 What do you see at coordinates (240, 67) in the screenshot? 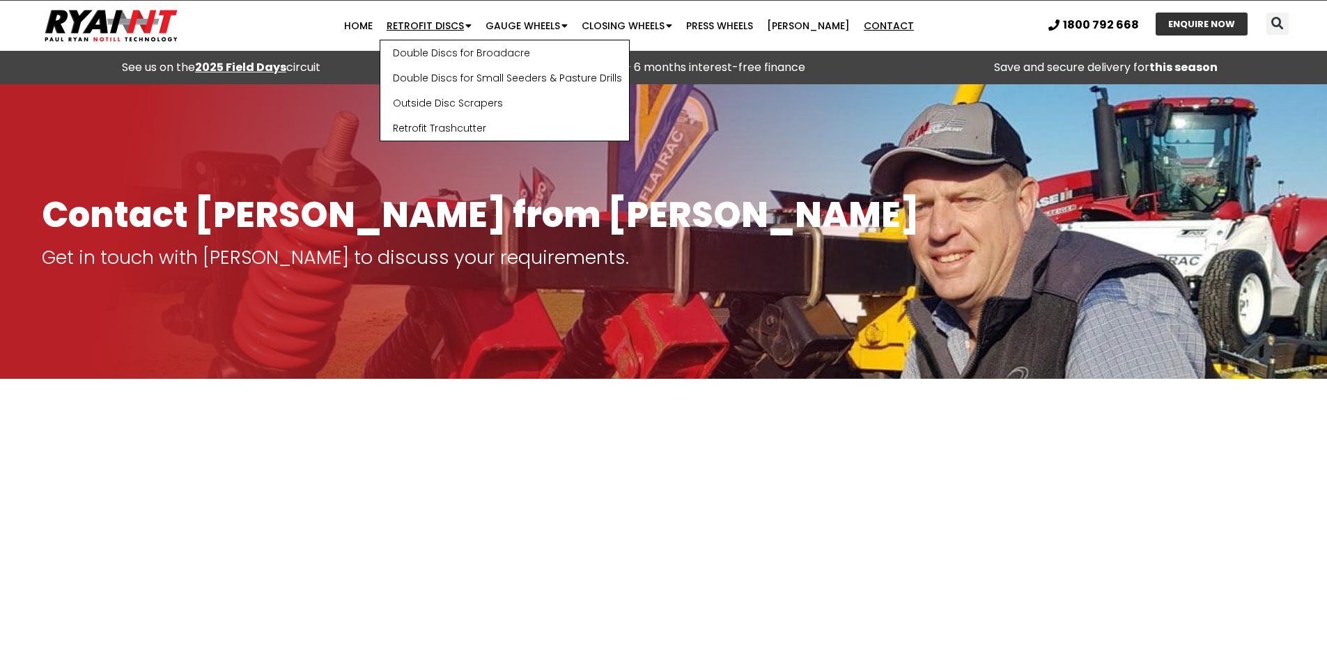
I see `a: 2025 Field Days` at bounding box center [240, 67].